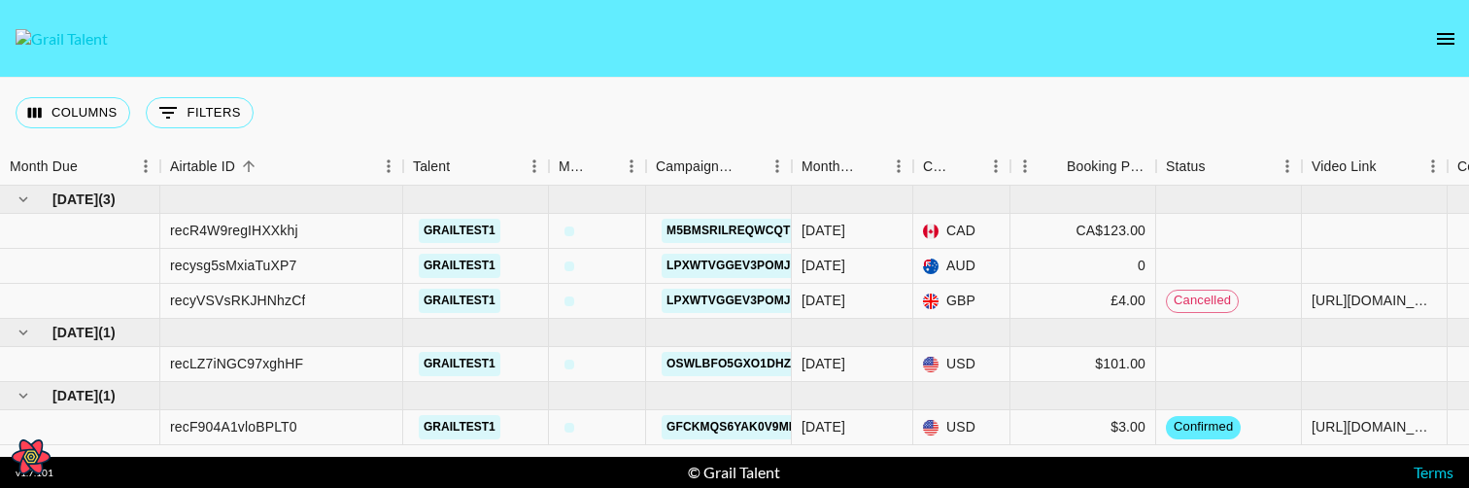  I want to click on div: CAD, so click(962, 231).